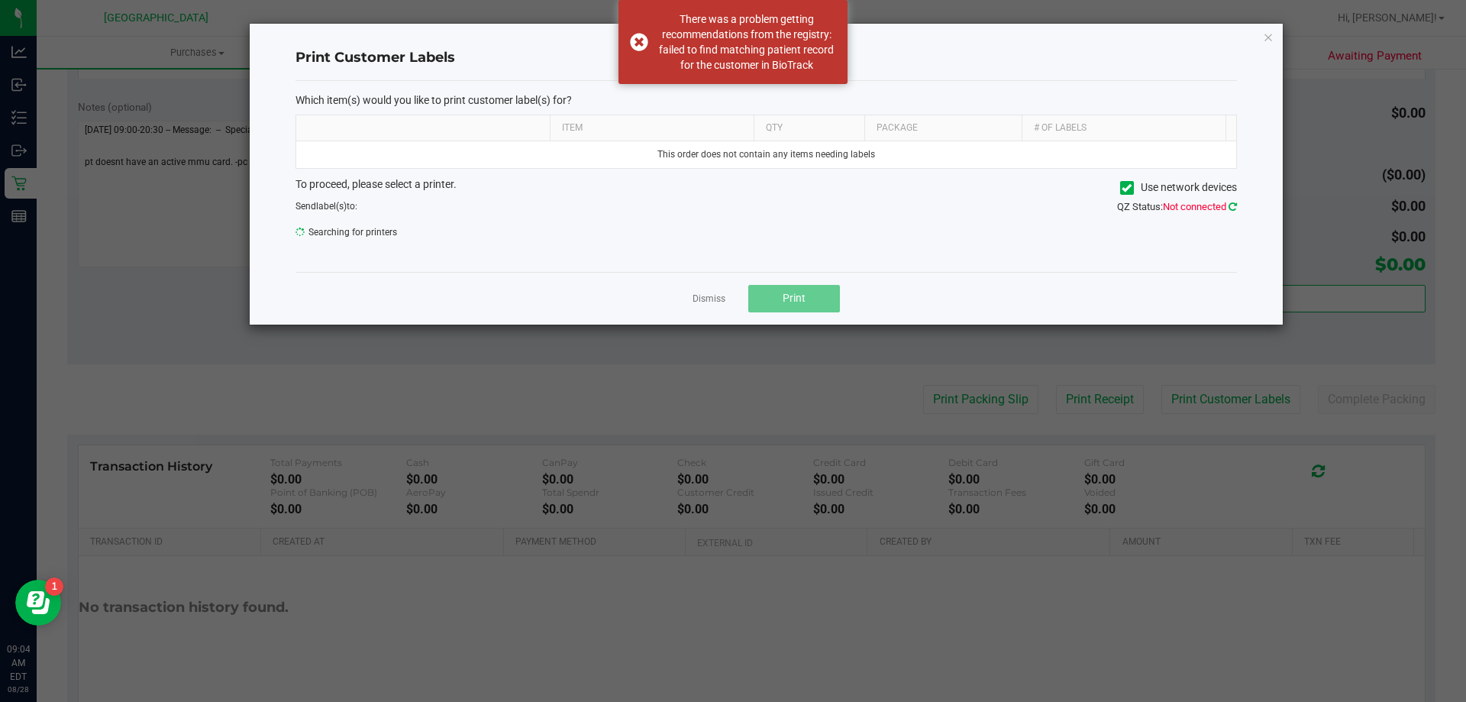 The width and height of the screenshot is (1466, 702). I want to click on span: Print, so click(794, 298).